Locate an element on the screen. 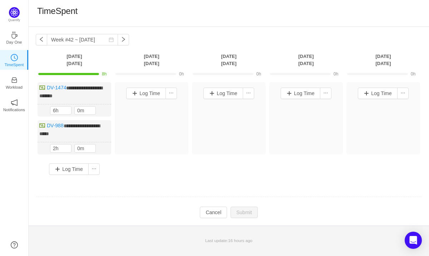 The height and width of the screenshot is (256, 429). p: Day One is located at coordinates (14, 42).